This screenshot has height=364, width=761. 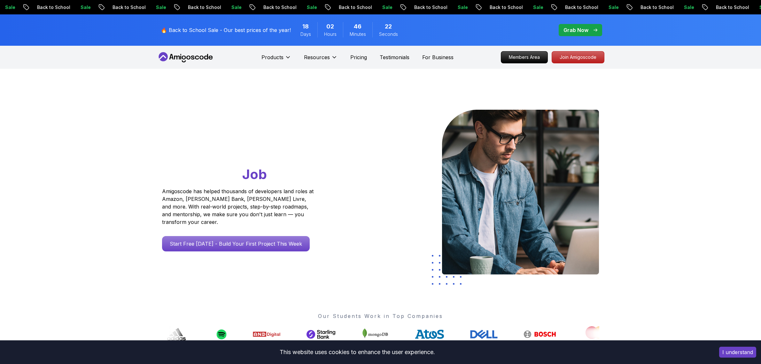 What do you see at coordinates (250, 146) in the screenshot?
I see `h1: Go From Learning to Hired: Master Java, Spring Boot & Cloud Skills That Get You the` at bounding box center [250, 146].